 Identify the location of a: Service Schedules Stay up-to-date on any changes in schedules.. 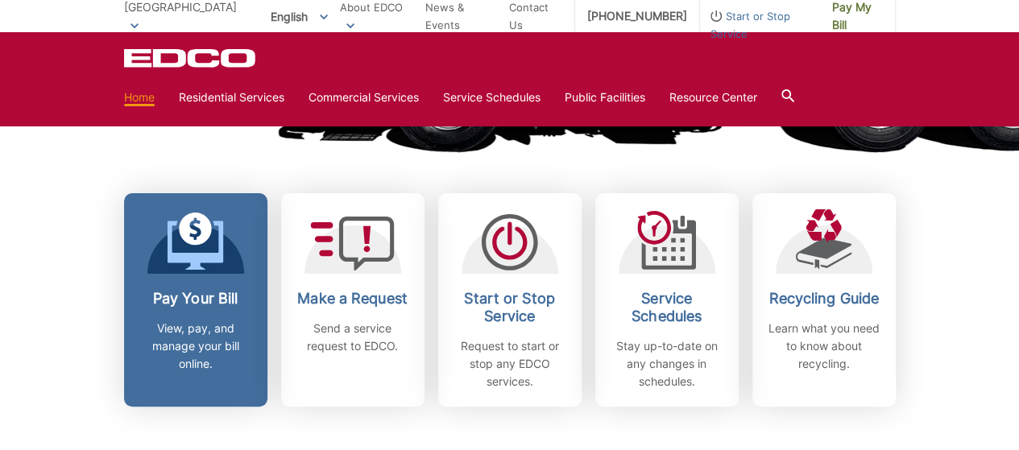
(667, 300).